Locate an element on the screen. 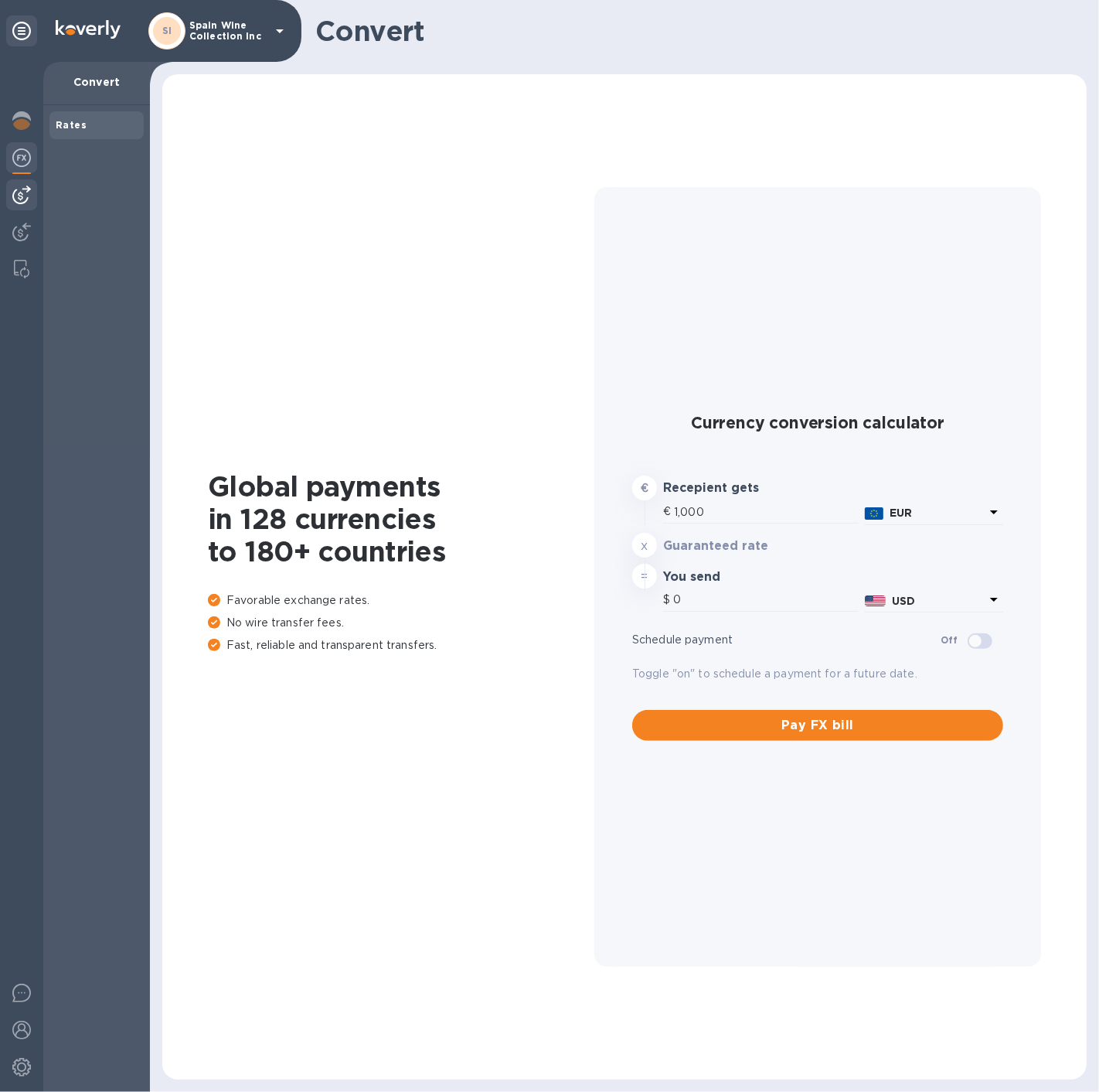  p: Fast, reliable and transparent transfers. is located at coordinates (402, 645).